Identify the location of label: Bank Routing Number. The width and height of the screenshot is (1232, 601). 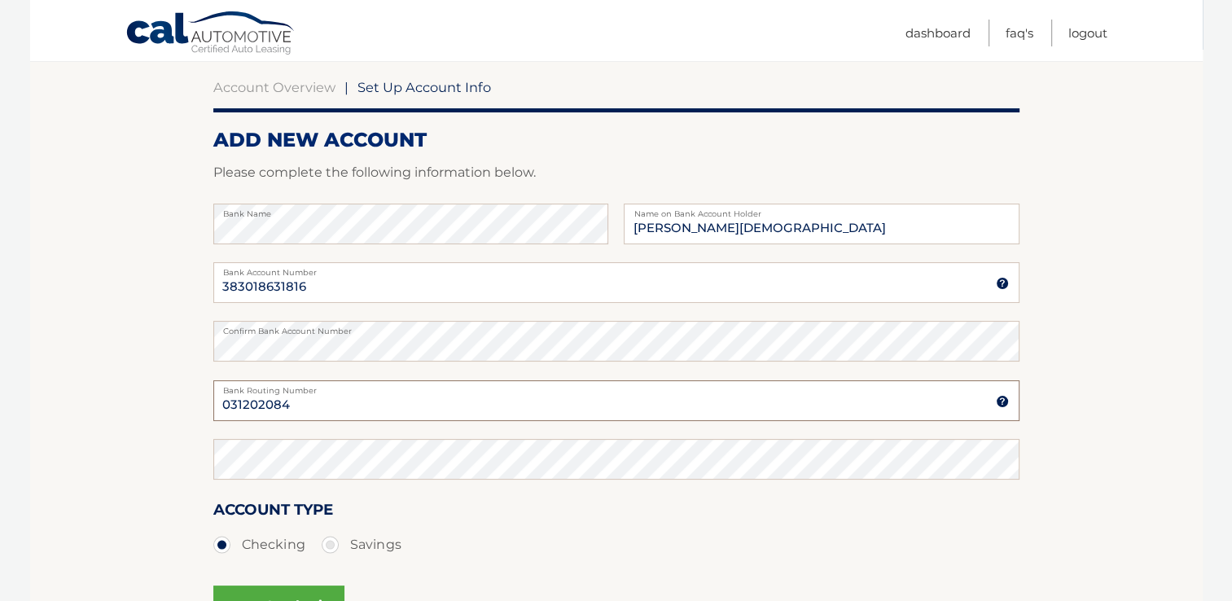
(617, 387).